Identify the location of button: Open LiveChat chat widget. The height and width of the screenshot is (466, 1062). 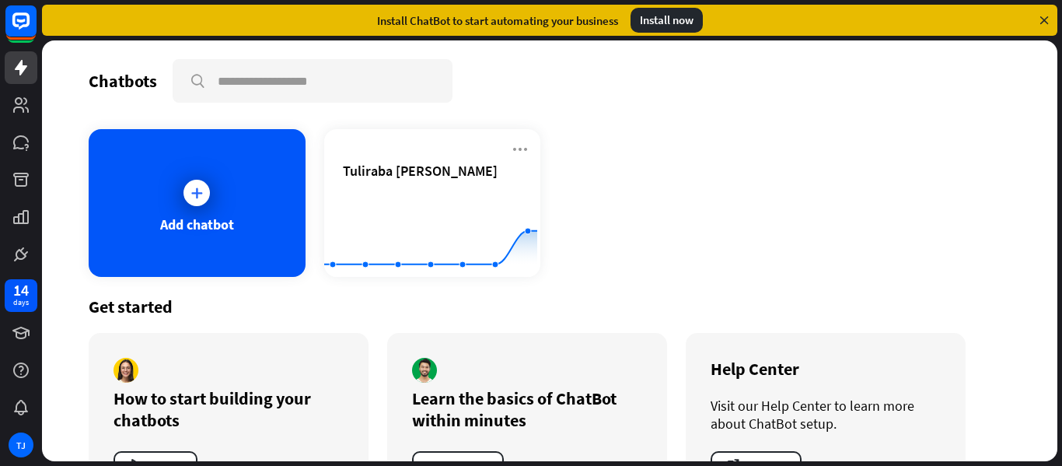
(36, 30).